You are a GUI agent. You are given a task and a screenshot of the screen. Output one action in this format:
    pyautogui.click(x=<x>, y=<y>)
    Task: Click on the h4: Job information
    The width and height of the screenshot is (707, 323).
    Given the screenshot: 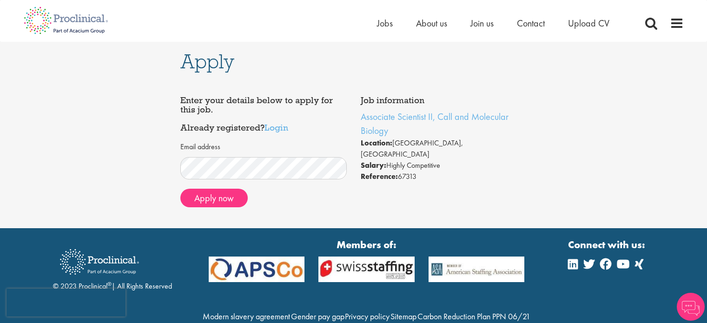 What is the action you would take?
    pyautogui.click(x=444, y=100)
    